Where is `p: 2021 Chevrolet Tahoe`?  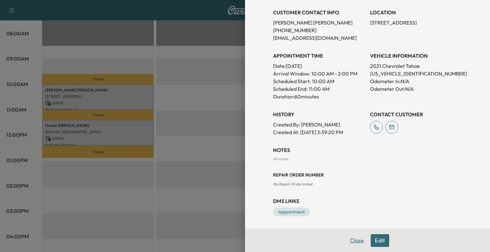
p: 2021 Chevrolet Tahoe is located at coordinates (416, 66).